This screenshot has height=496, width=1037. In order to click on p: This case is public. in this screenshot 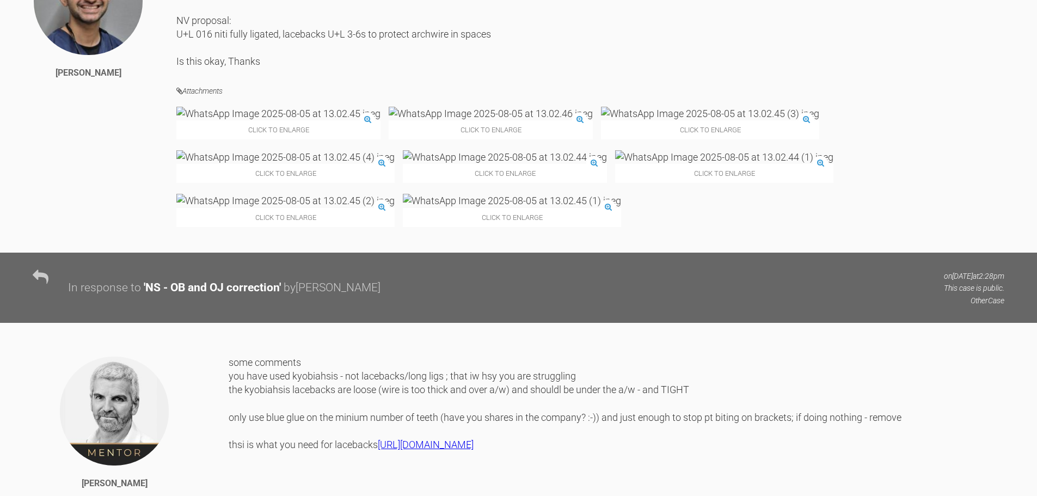, I will do `click(974, 288)`.